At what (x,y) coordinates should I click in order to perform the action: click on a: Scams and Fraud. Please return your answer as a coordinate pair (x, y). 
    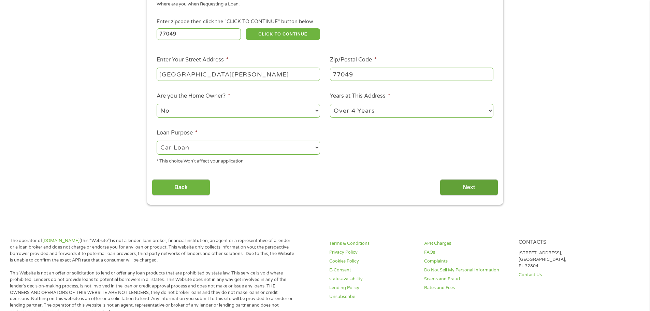
    Looking at the image, I should click on (468, 279).